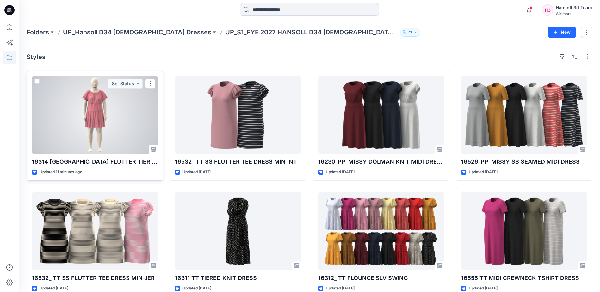 The image size is (600, 292). Describe the element at coordinates (548, 10) in the screenshot. I see `div: H3` at that location.